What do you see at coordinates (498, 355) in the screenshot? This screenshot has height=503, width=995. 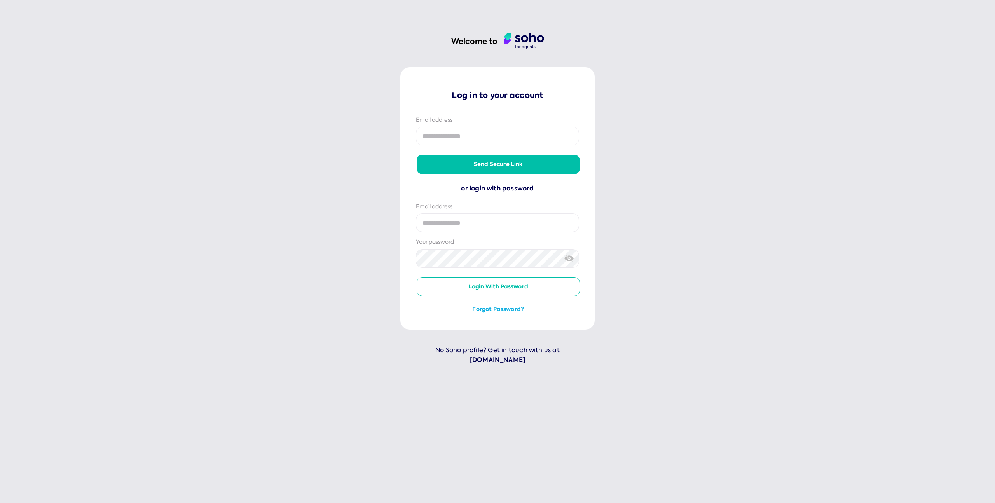 I see `p: No Soho profile? Get in touch with us at` at bounding box center [498, 355].